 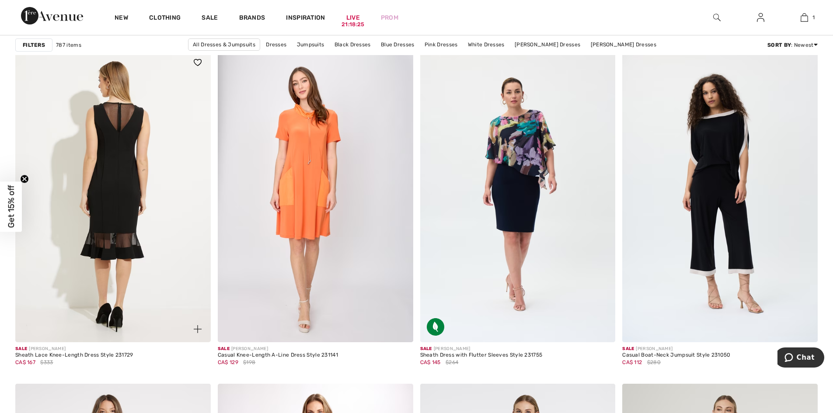 What do you see at coordinates (719, 196) in the screenshot?
I see `a: Casual Boat-Neck Jumpsuit Style 231050. Black/moonstone` at bounding box center [719, 196].